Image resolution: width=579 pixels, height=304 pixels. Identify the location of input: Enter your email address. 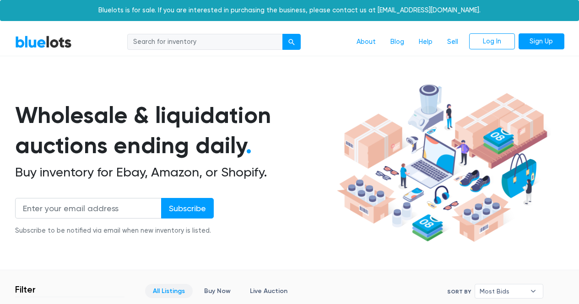
(88, 208).